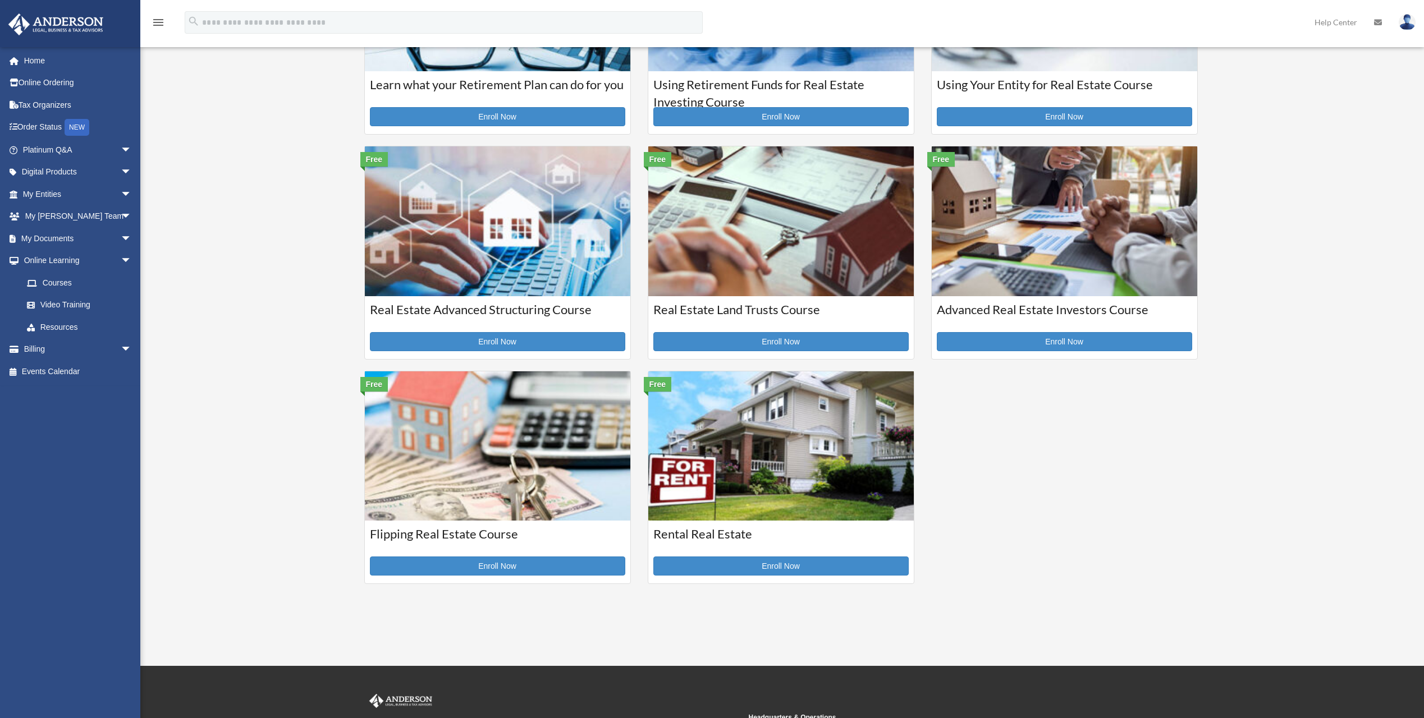  Describe the element at coordinates (1064, 315) in the screenshot. I see `h3: Advanced Real Estate Investors Course` at that location.